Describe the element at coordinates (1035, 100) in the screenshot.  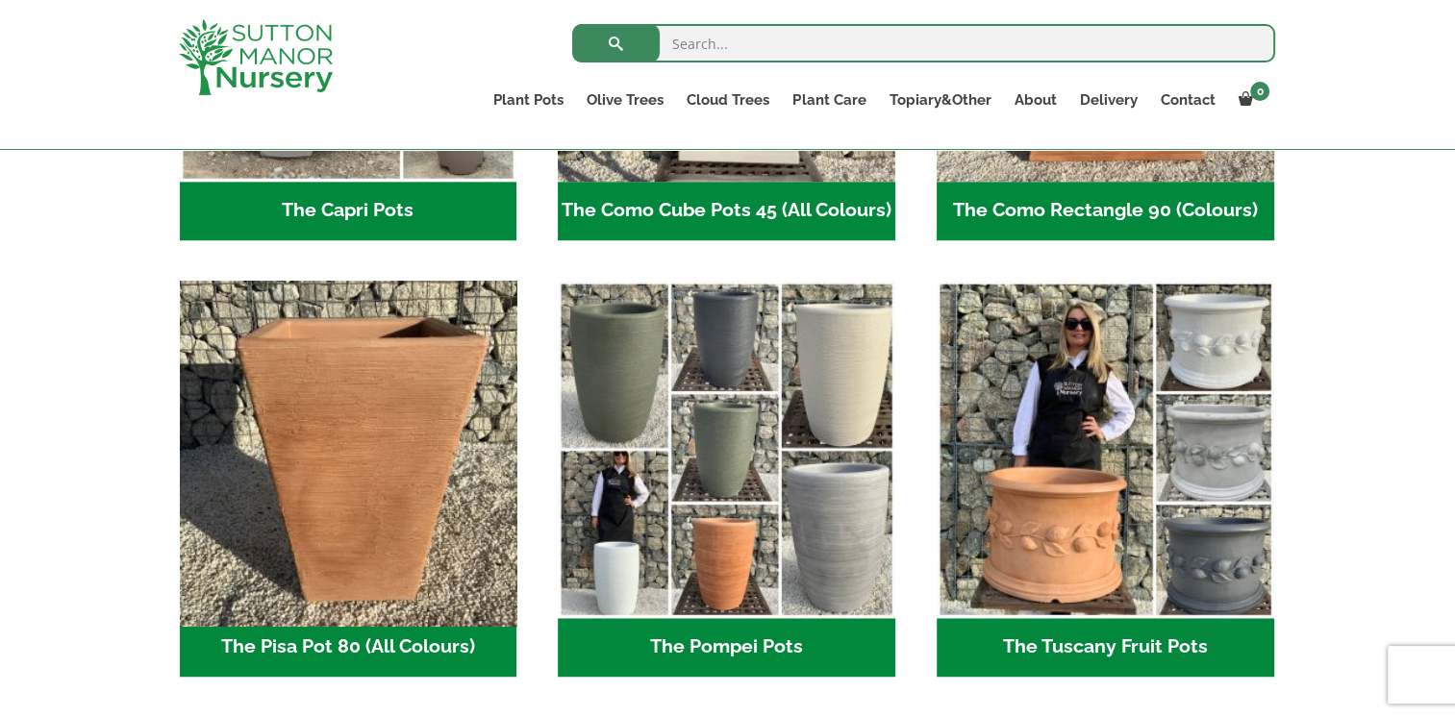
I see `a: About` at that location.